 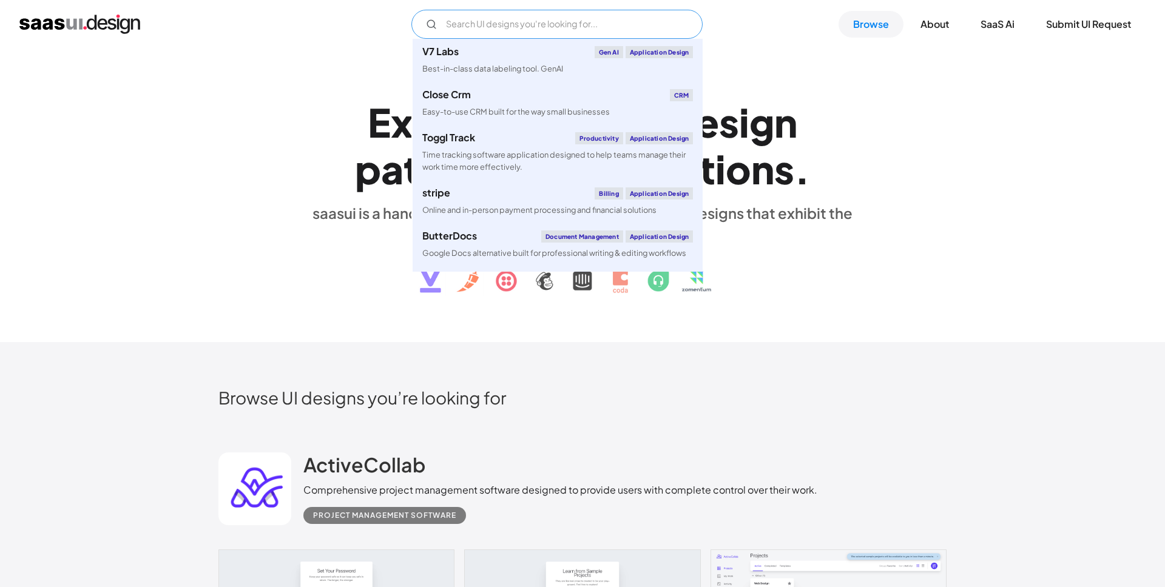 What do you see at coordinates (583, 222) in the screenshot?
I see `div: saasui is a hand-picked collection of saas application designs that exhibit the best in class des...` at bounding box center [583, 222].